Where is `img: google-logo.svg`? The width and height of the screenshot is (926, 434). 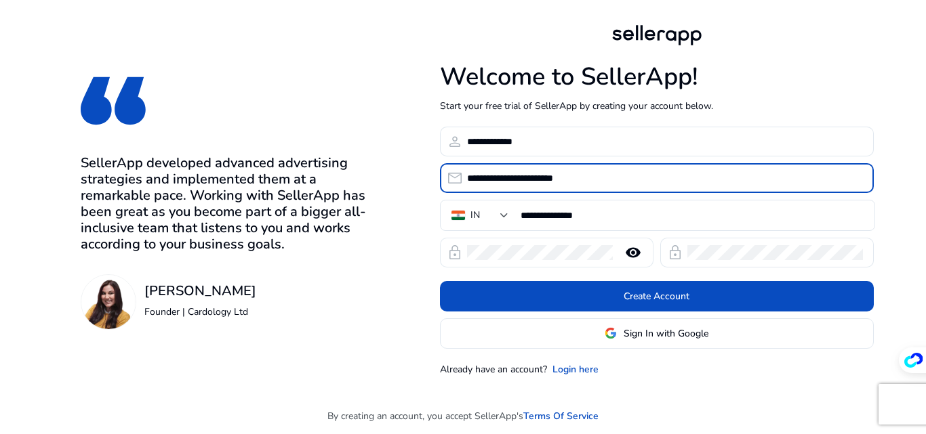 img: google-logo.svg is located at coordinates (611, 333).